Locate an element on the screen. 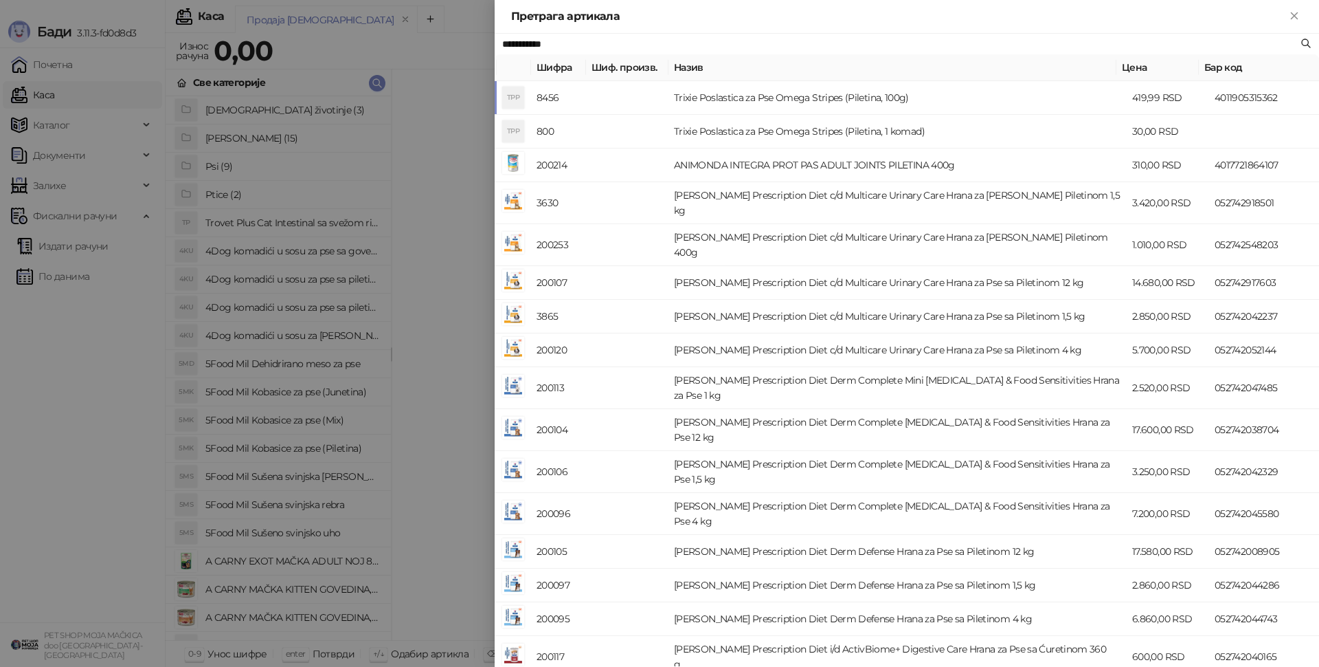  div: Претрага артикала is located at coordinates (899, 16).